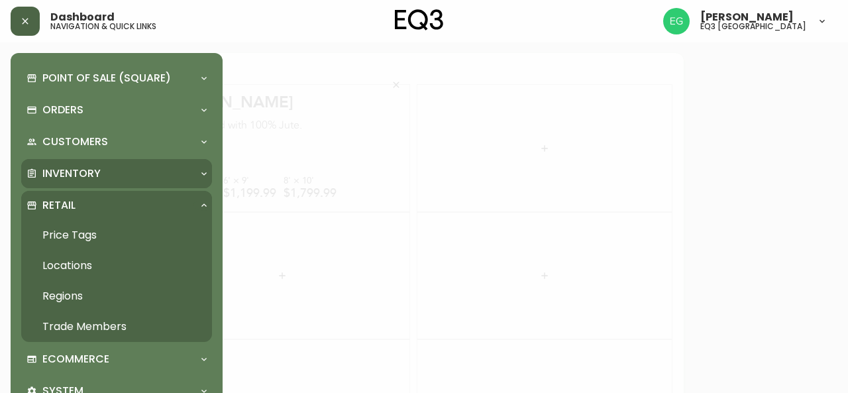 Image resolution: width=848 pixels, height=393 pixels. What do you see at coordinates (117, 205) in the screenshot?
I see `div: Retail` at bounding box center [117, 205].